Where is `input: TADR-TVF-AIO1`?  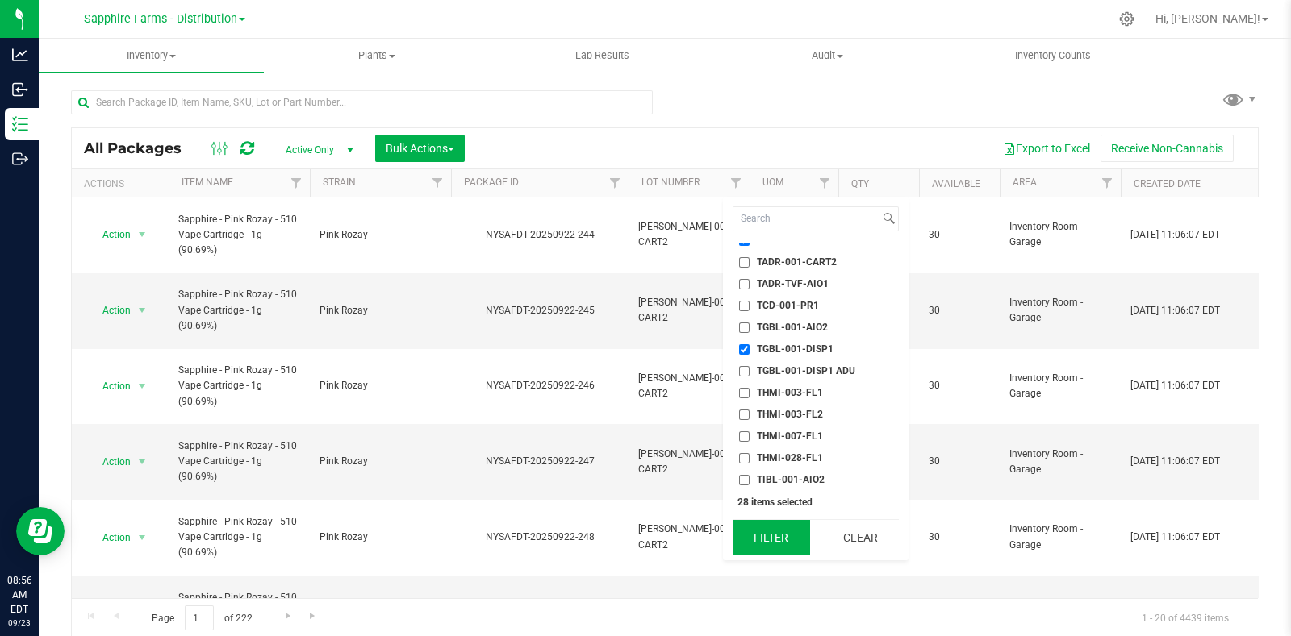 input: TADR-TVF-AIO1 is located at coordinates (744, 284).